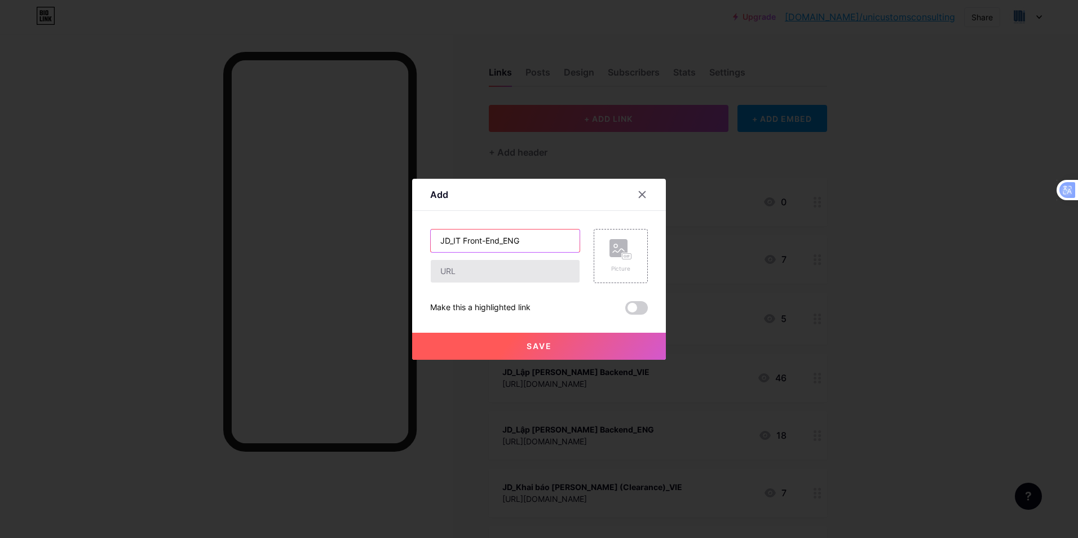  What do you see at coordinates (505, 271) in the screenshot?
I see `input: URL` at bounding box center [505, 271].